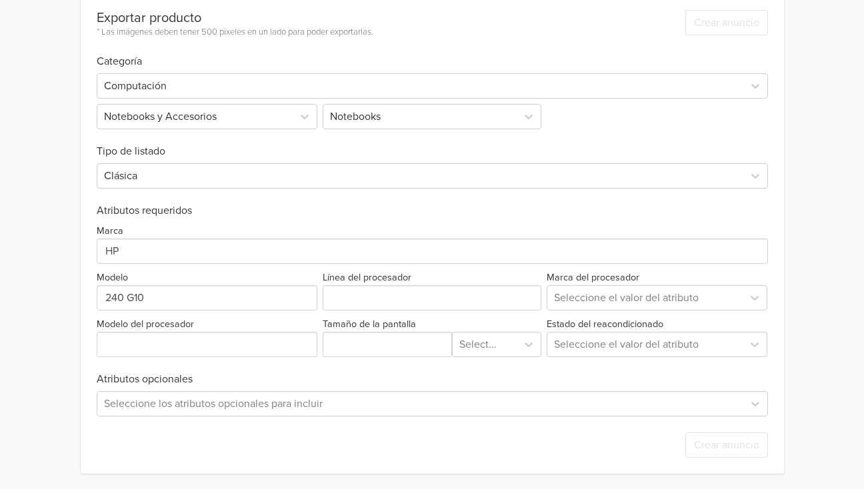 The width and height of the screenshot is (864, 489). Describe the element at coordinates (145, 325) in the screenshot. I see `label: Modelo del procesador` at that location.